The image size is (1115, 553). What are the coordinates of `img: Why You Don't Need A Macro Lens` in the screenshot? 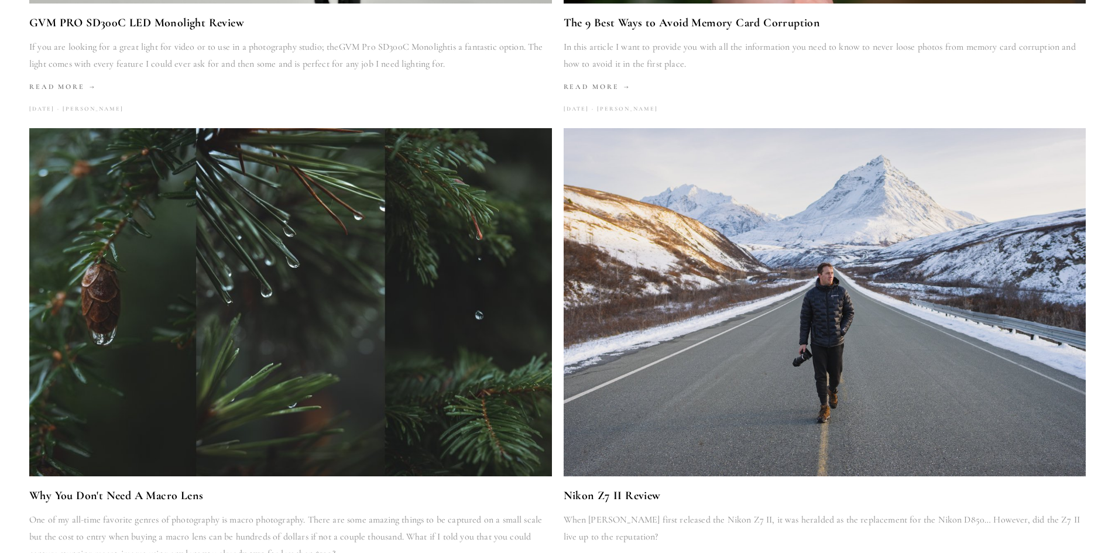 It's located at (291, 302).